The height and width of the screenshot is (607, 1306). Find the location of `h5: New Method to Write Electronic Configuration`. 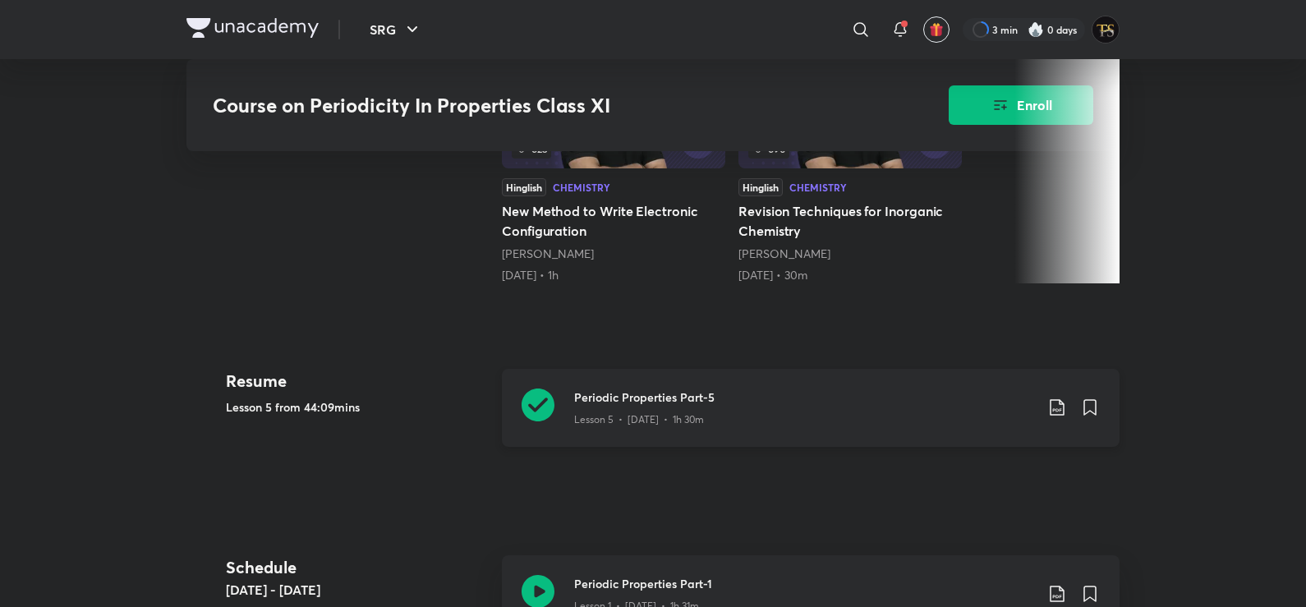

h5: New Method to Write Electronic Configuration is located at coordinates (614, 221).